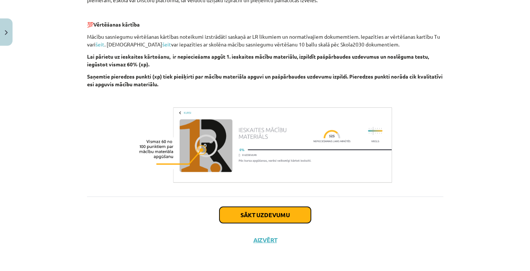 This screenshot has width=530, height=271. What do you see at coordinates (6, 32) in the screenshot?
I see `img: icon-close-lesson-0947bae3869378f0d4975bcd49f059093ad1ed9edebbc8119c70593378902aed.svg` at bounding box center [6, 32].